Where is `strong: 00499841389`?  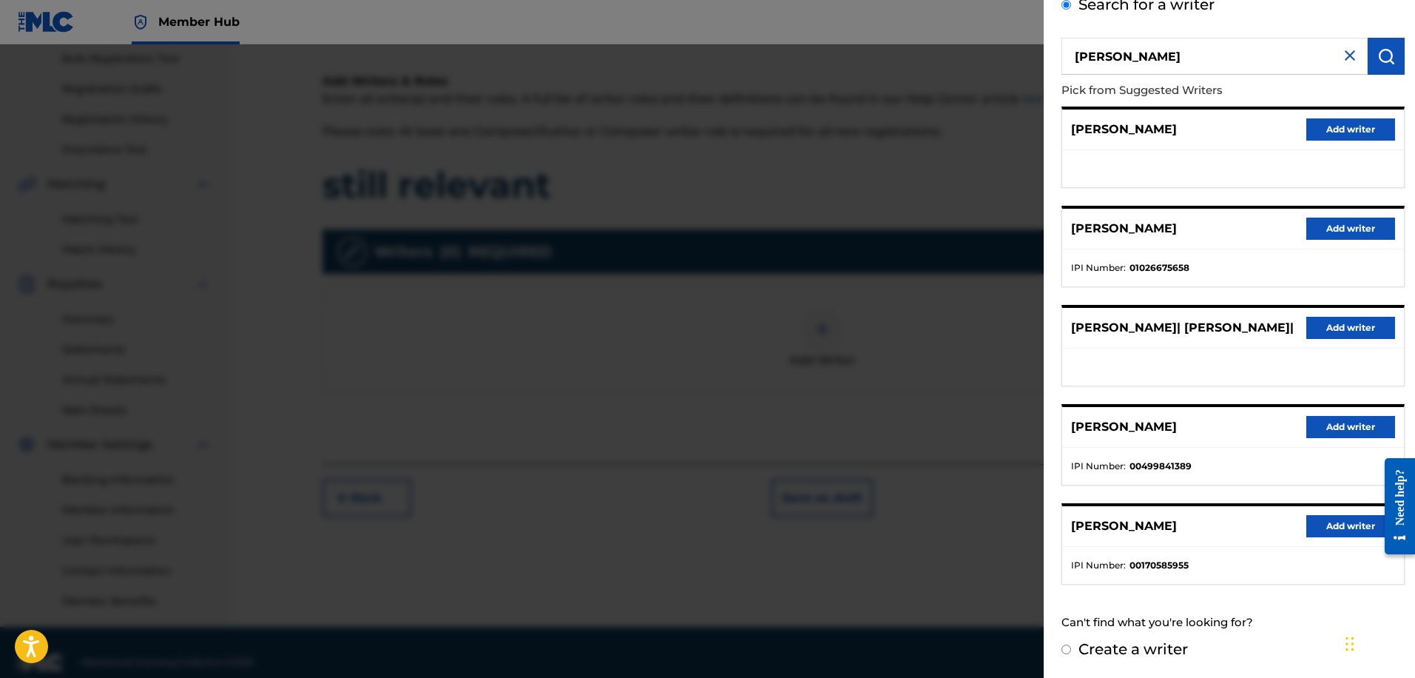 strong: 00499841389 is located at coordinates (1161, 466).